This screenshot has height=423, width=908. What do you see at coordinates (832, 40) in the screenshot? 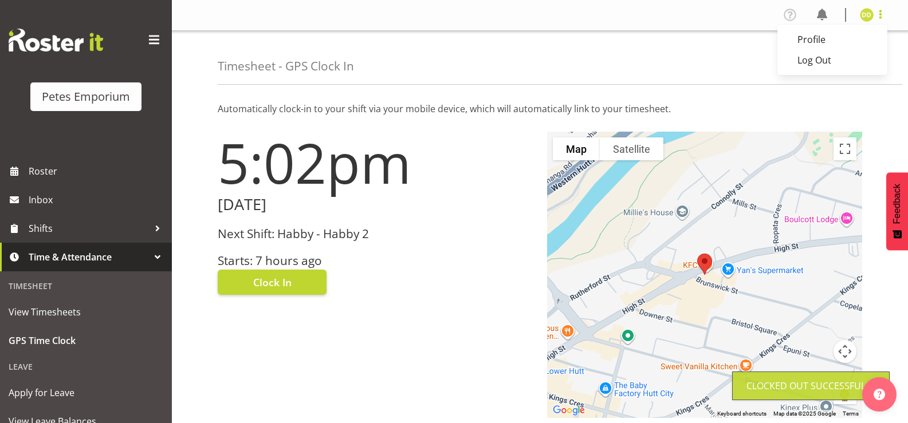
I see `a: Profile` at bounding box center [832, 40].